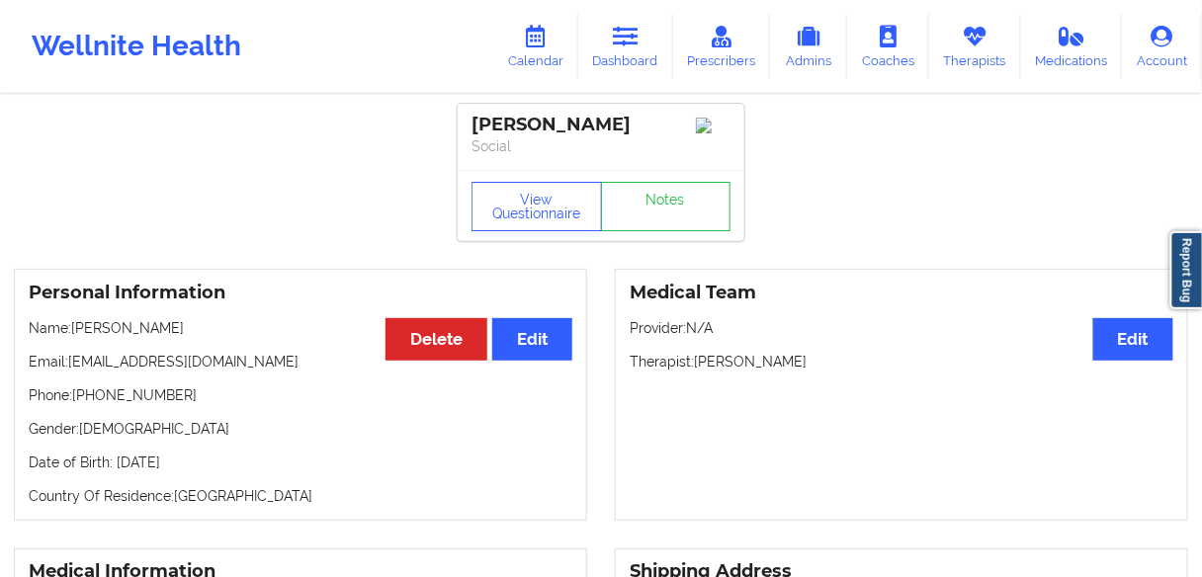 The image size is (1202, 577). Describe the element at coordinates (888, 46) in the screenshot. I see `a: Coaches` at that location.